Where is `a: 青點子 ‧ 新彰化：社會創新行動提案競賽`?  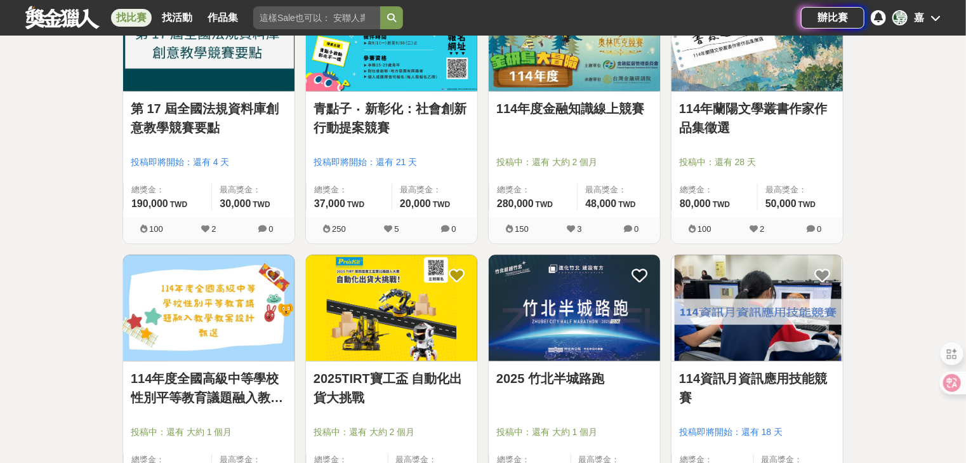 a: 青點子 ‧ 新彰化：社會創新行動提案競賽 is located at coordinates (392, 118).